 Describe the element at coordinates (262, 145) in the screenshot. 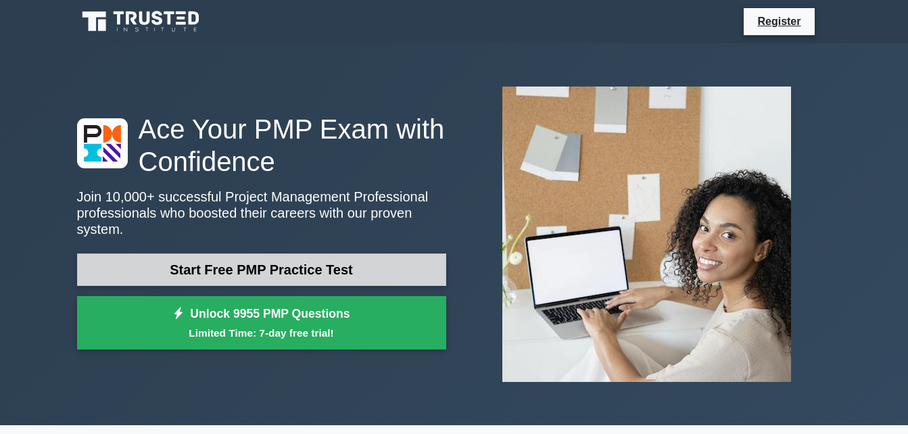

I see `h1: Ace Your PMP Exam with Confidence` at that location.